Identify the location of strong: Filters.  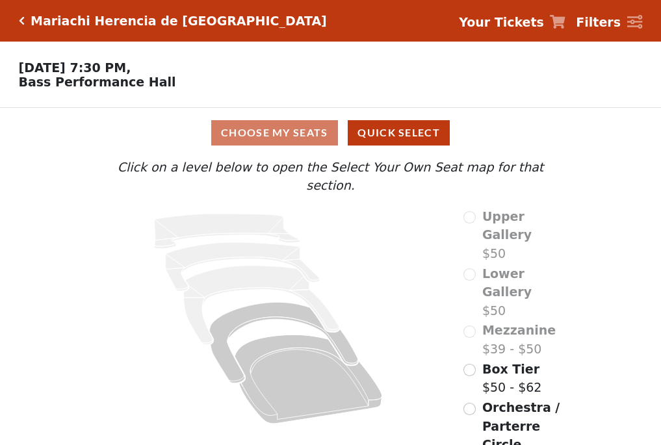
(598, 22).